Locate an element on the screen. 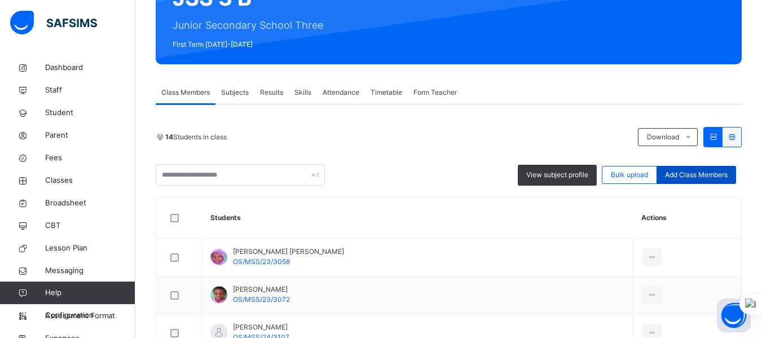 The width and height of the screenshot is (762, 338). span: Class Members is located at coordinates (186, 93).